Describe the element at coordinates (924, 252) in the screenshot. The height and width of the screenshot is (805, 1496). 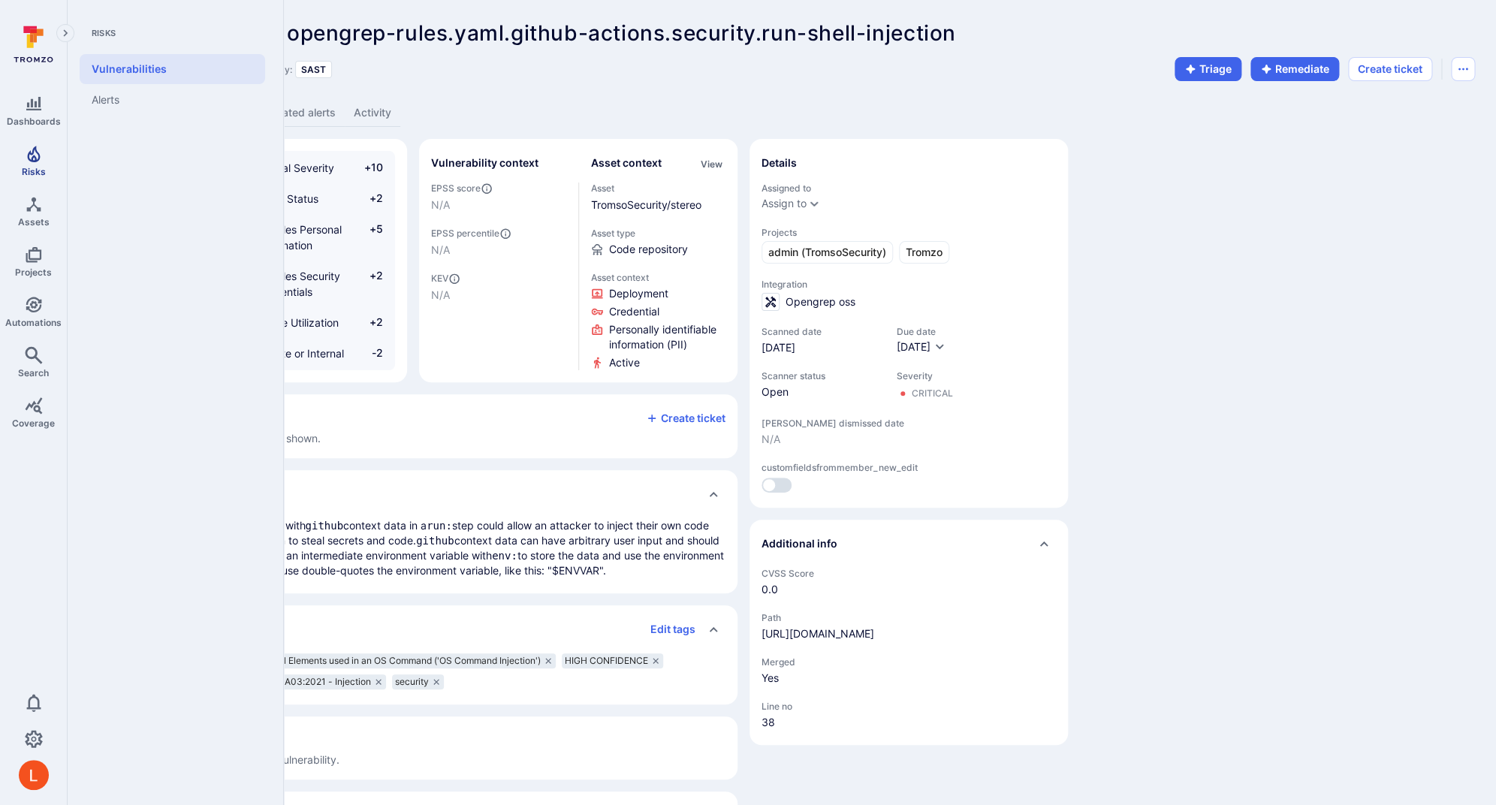
I see `span: Tromzo` at that location.